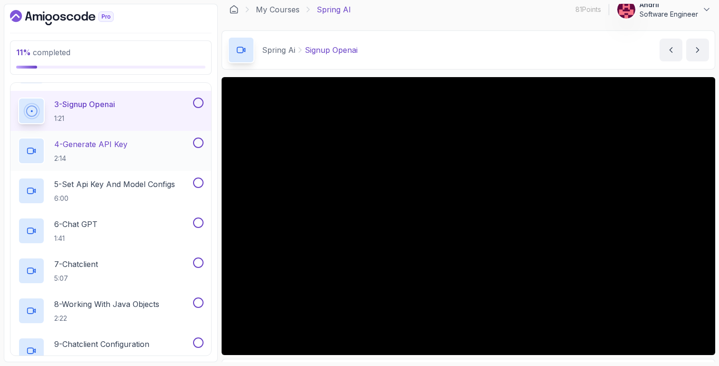 Image resolution: width=719 pixels, height=366 pixels. I want to click on span: completed, so click(43, 52).